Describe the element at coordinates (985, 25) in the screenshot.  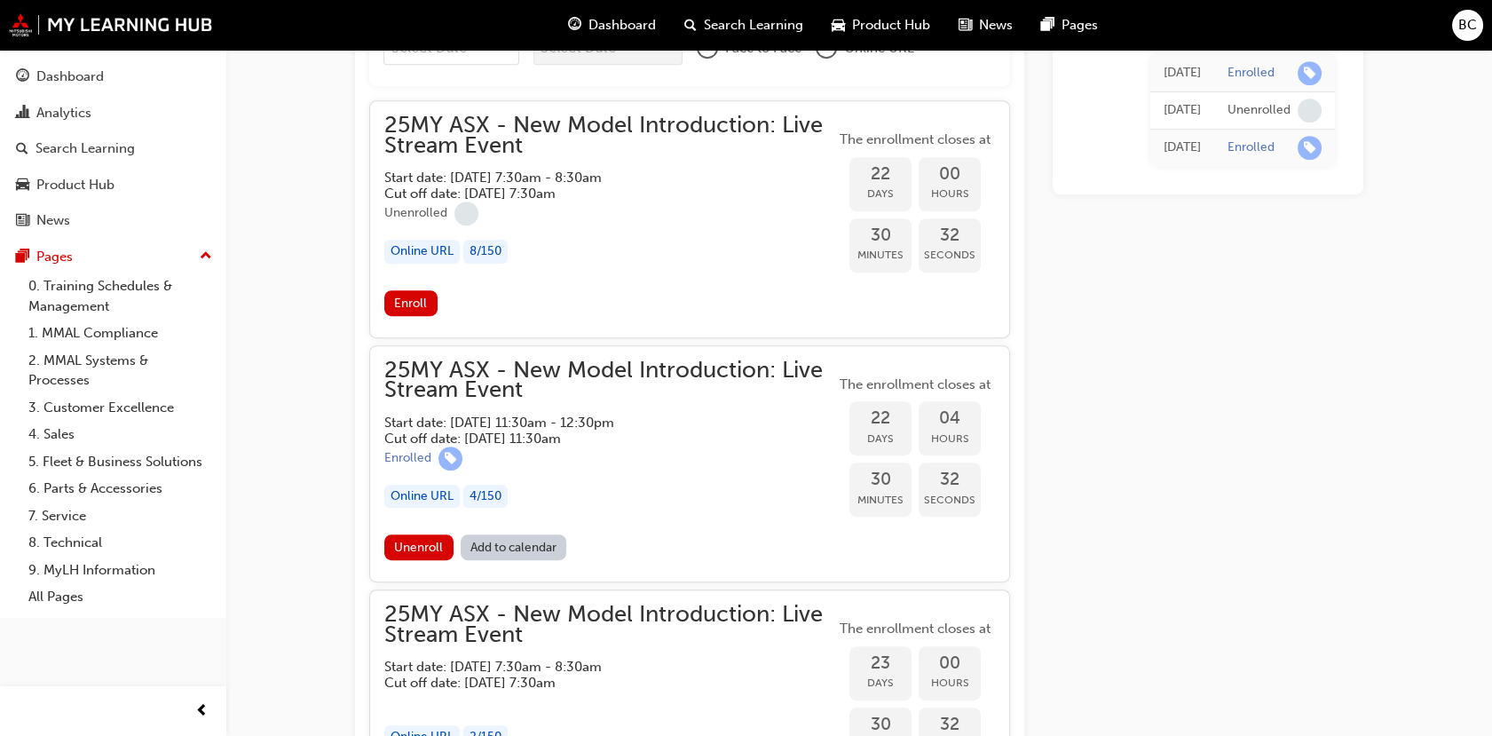
I see `a: news-iconNews` at that location.